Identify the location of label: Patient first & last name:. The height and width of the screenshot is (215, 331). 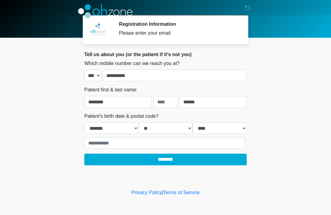
(111, 90).